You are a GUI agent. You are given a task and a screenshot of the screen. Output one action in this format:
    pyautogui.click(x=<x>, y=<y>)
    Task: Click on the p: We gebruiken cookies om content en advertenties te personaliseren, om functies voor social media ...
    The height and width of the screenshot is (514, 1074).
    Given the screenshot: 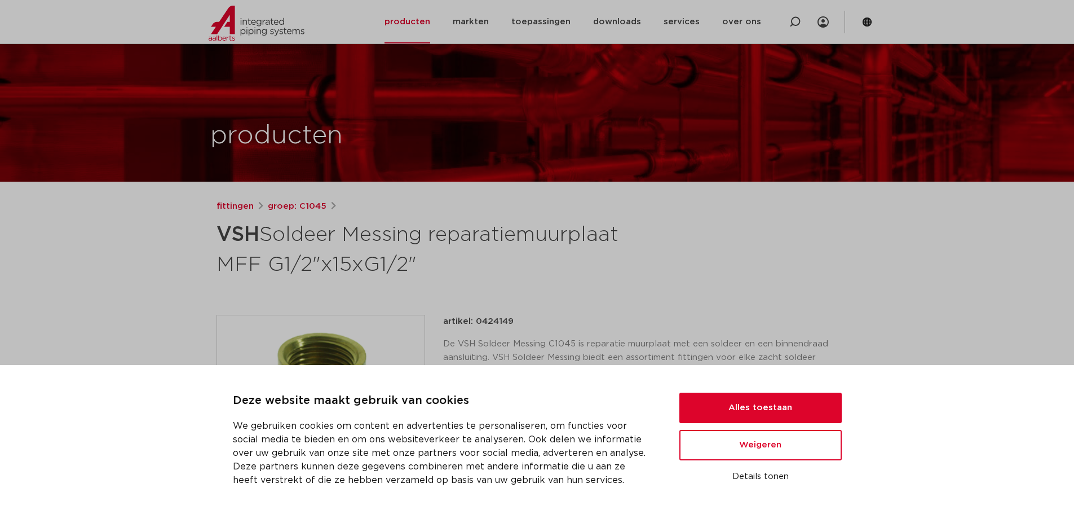 What is the action you would take?
    pyautogui.click(x=443, y=453)
    